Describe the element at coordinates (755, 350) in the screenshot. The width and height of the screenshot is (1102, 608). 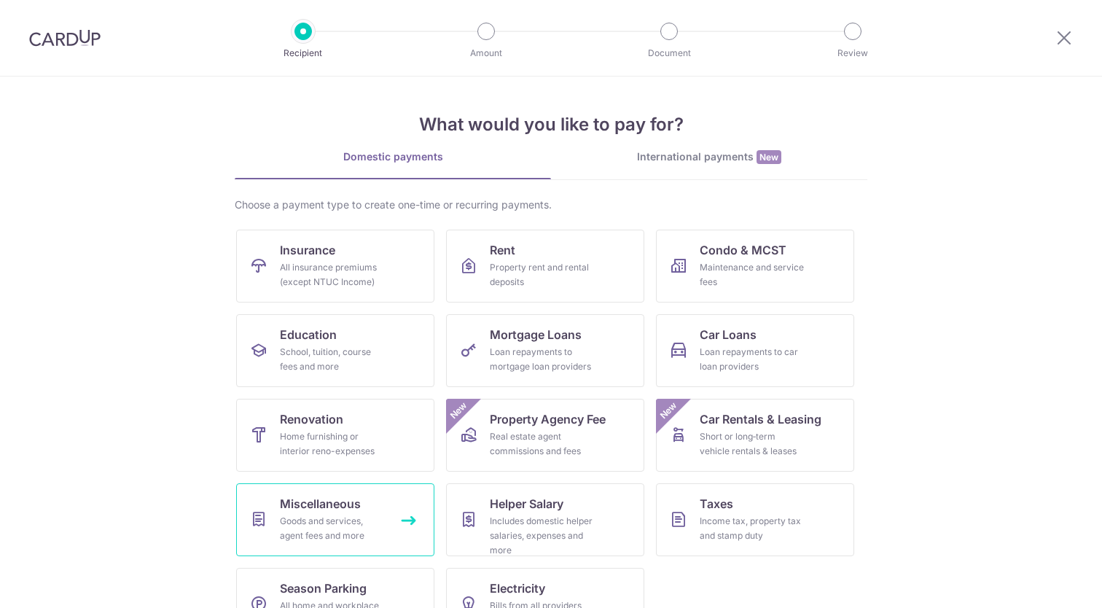
I see `a: Car LoansLoan repayments to car loan providers` at that location.